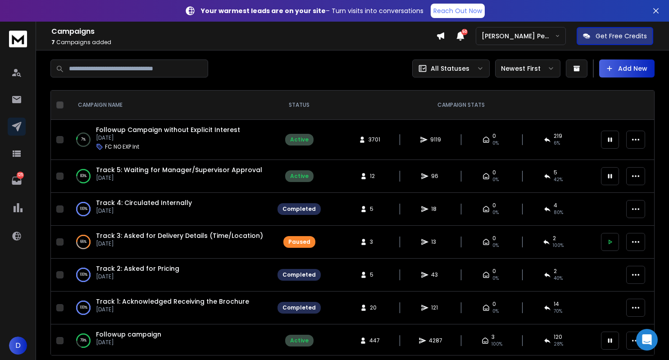  I want to click on th: CAMPAIGN STATS, so click(461, 105).